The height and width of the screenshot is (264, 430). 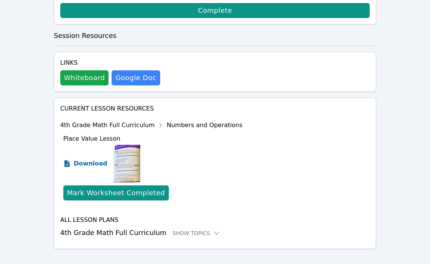 I want to click on h3: Session Resources, so click(x=215, y=36).